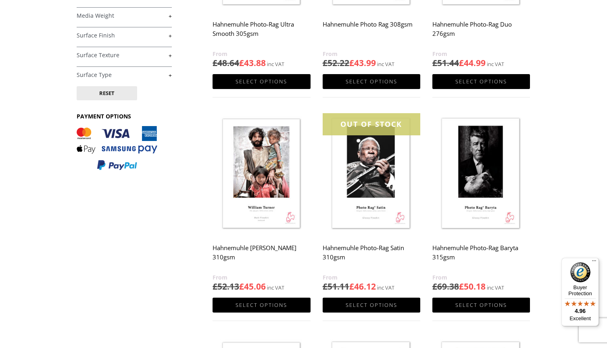 The height and width of the screenshot is (348, 607). Describe the element at coordinates (445, 287) in the screenshot. I see `bdi: 69.38` at that location.